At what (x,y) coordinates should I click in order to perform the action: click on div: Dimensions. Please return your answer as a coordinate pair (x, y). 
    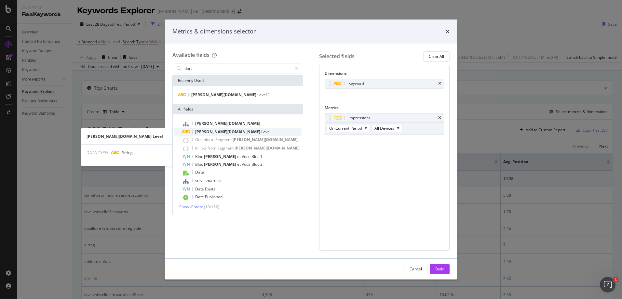
    Looking at the image, I should click on (385, 75).